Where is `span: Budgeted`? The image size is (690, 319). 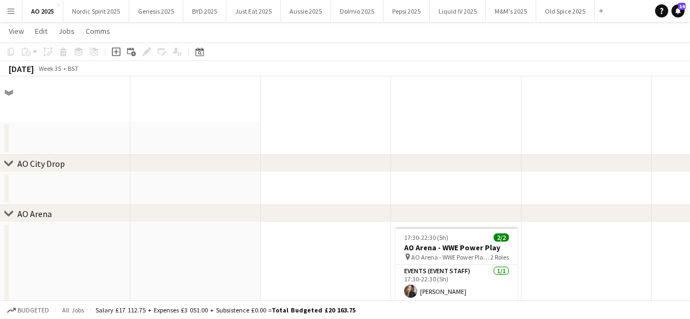
span: Budgeted is located at coordinates (33, 310).